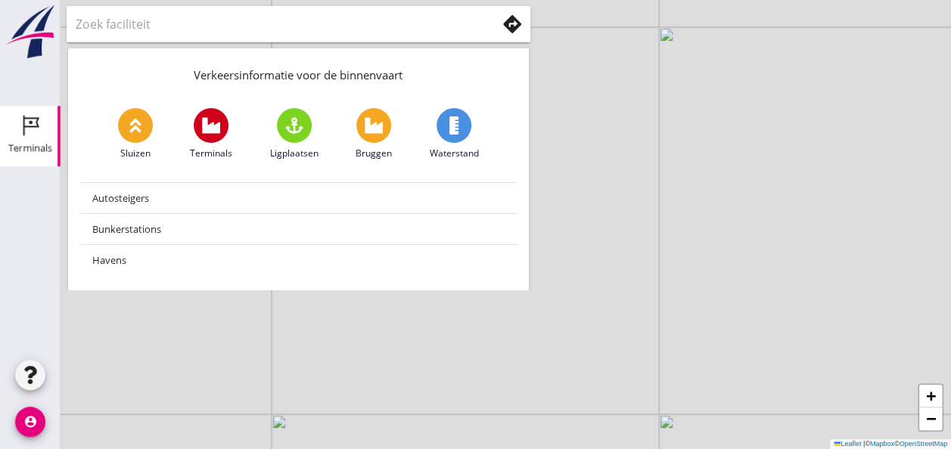 The image size is (951, 449). I want to click on span: Ligplaatsen, so click(294, 154).